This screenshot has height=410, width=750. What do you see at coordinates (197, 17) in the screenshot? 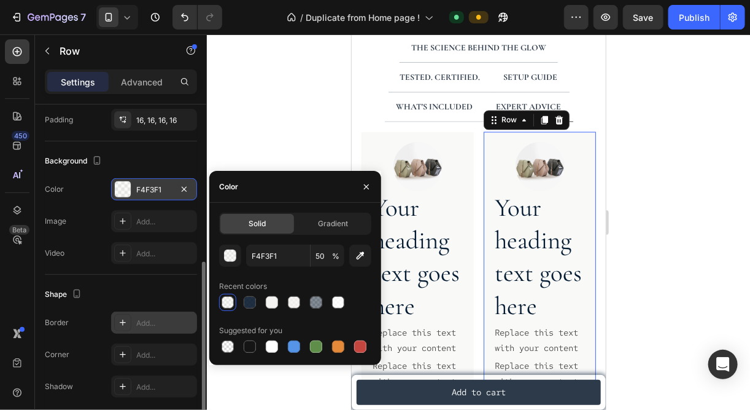
I see `div: Undo/Redo` at bounding box center [197, 17].